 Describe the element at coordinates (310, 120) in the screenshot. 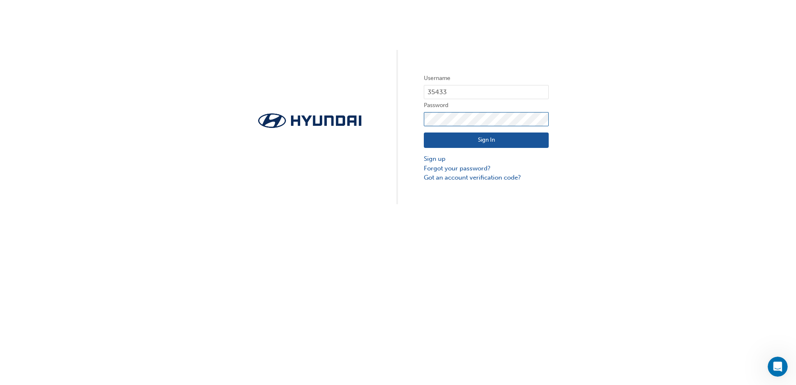

I see `img: Trak` at that location.